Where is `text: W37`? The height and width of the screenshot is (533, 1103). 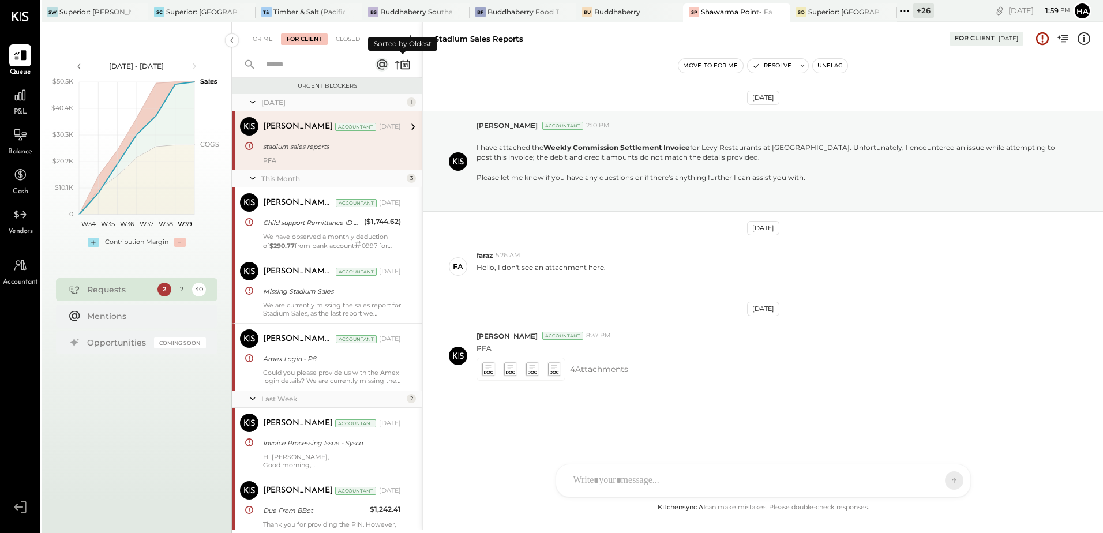
text: W37 is located at coordinates (146, 224).